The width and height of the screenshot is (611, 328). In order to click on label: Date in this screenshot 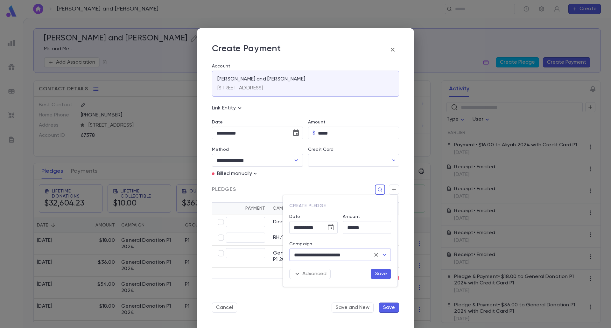, I will do `click(313, 217)`.